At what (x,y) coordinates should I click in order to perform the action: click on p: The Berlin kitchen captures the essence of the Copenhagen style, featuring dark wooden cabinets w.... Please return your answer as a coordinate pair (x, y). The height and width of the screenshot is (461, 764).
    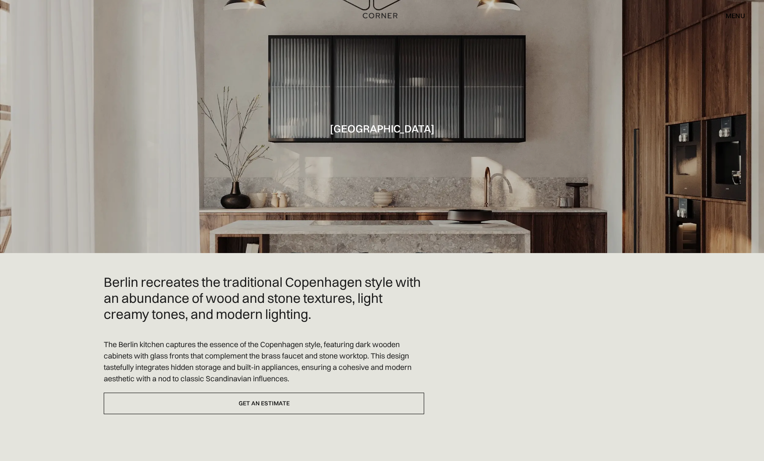
    Looking at the image, I should click on (264, 361).